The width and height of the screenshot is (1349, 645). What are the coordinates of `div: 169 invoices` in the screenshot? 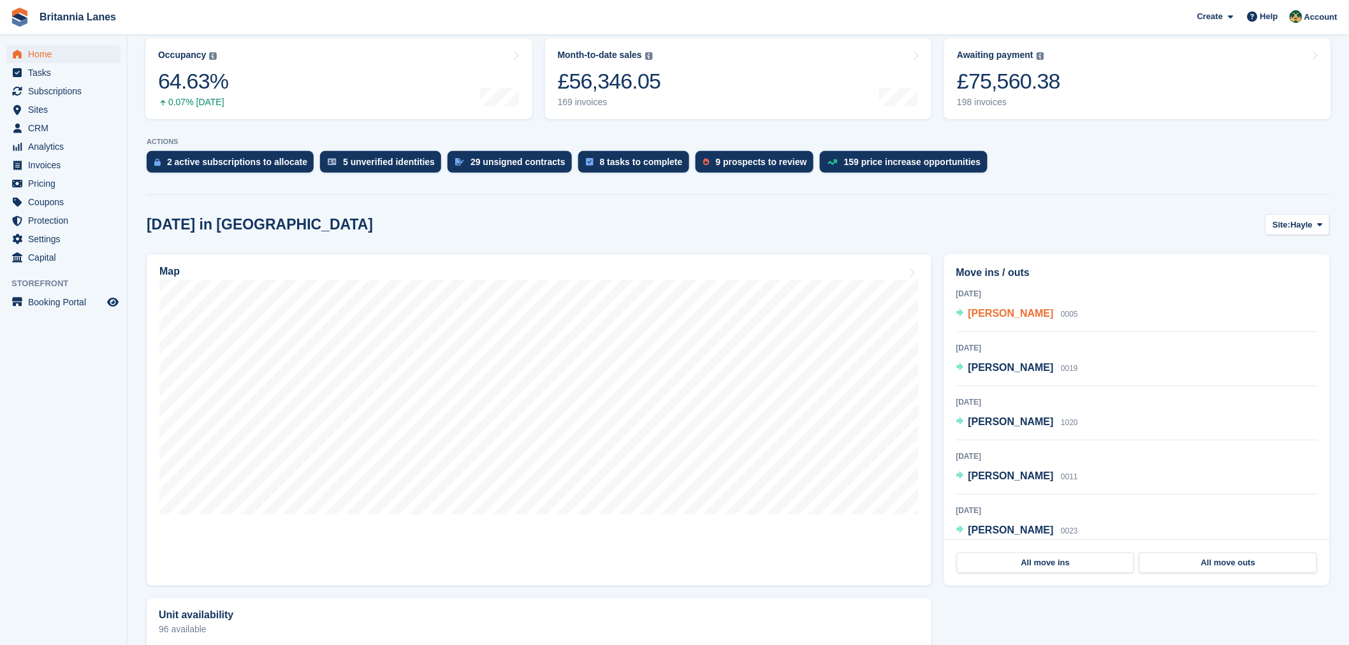 It's located at (610, 102).